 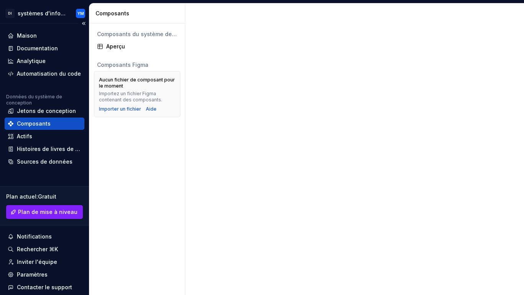 What do you see at coordinates (45, 287) in the screenshot?
I see `button: Contacter le support` at bounding box center [45, 287].